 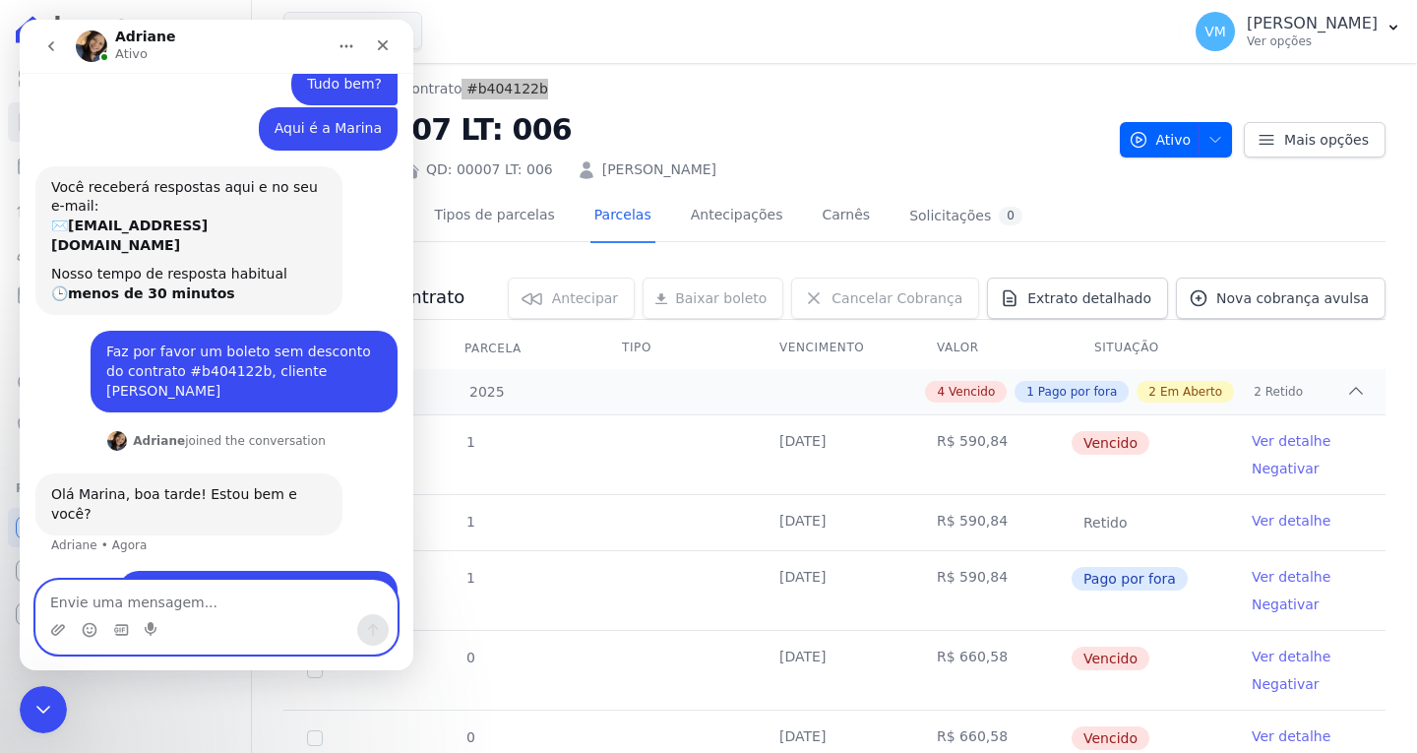 I want to click on a: Parcelas, so click(x=125, y=165).